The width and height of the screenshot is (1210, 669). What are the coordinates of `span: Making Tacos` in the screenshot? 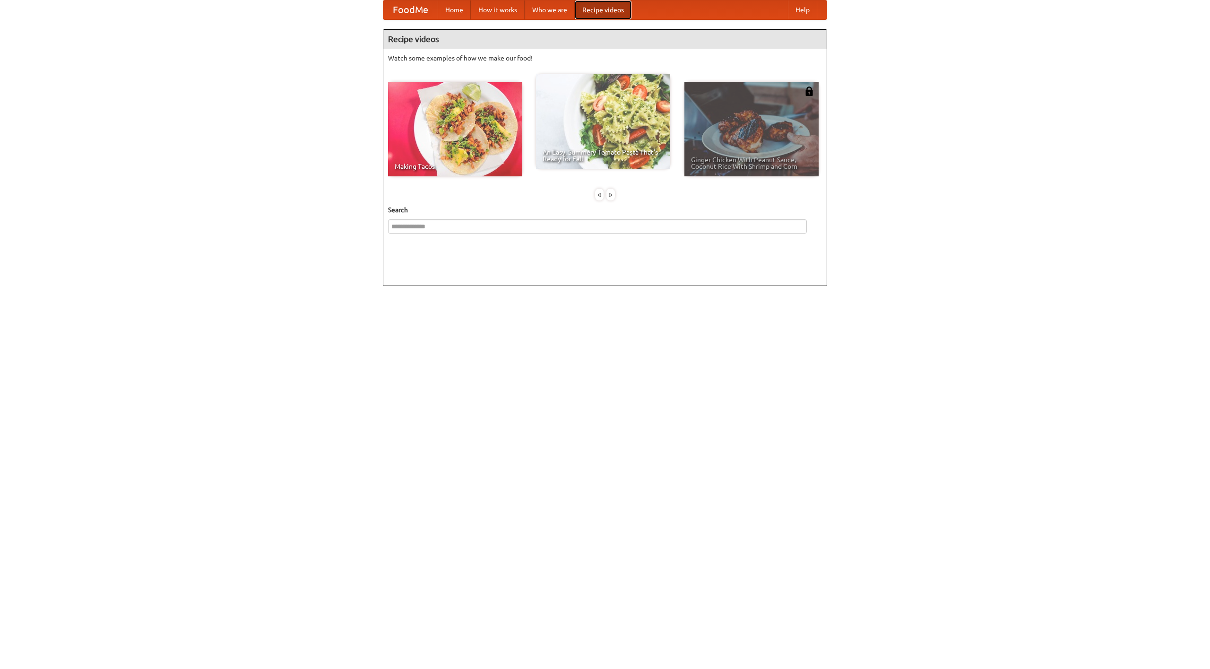 It's located at (455, 166).